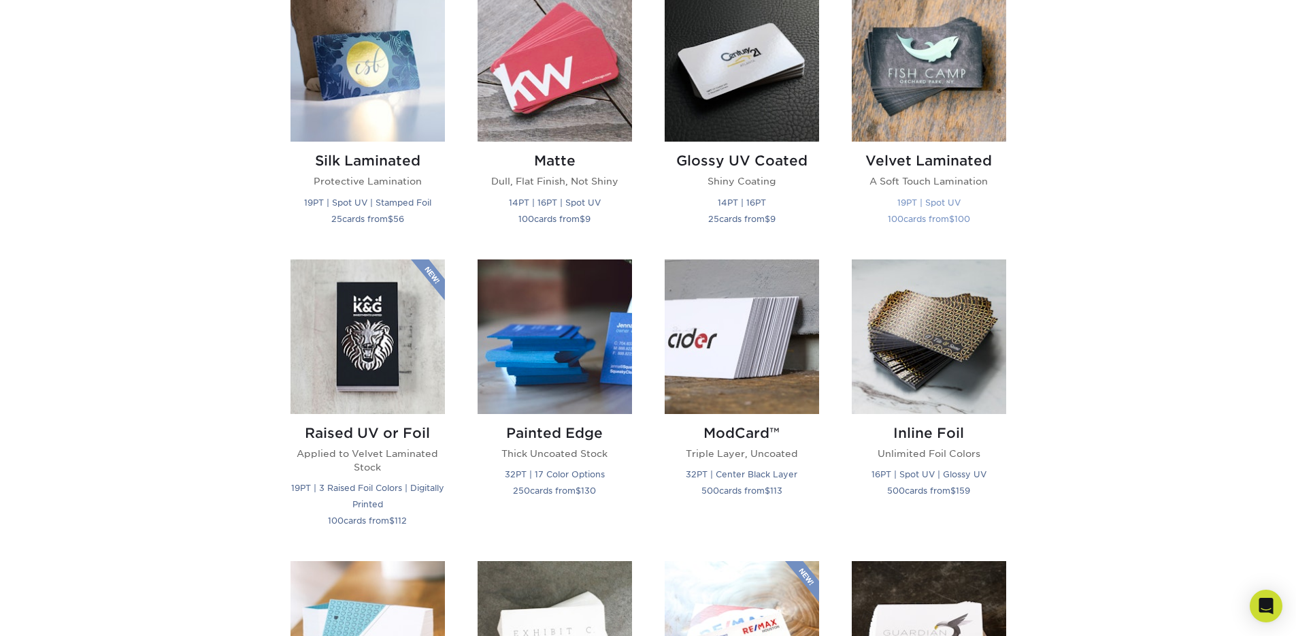 The image size is (1296, 636). What do you see at coordinates (555, 474) in the screenshot?
I see `small: 32PT | 17 Color Options` at bounding box center [555, 474].